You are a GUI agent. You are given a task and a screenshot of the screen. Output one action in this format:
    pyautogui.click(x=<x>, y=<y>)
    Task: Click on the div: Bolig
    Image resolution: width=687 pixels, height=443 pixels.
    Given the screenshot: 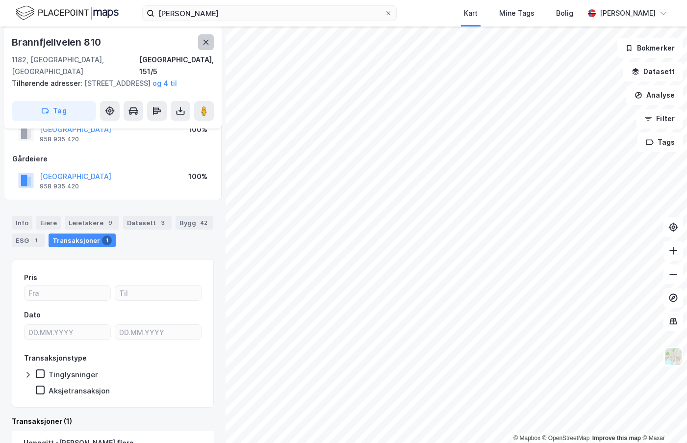 What is the action you would take?
    pyautogui.click(x=564, y=13)
    